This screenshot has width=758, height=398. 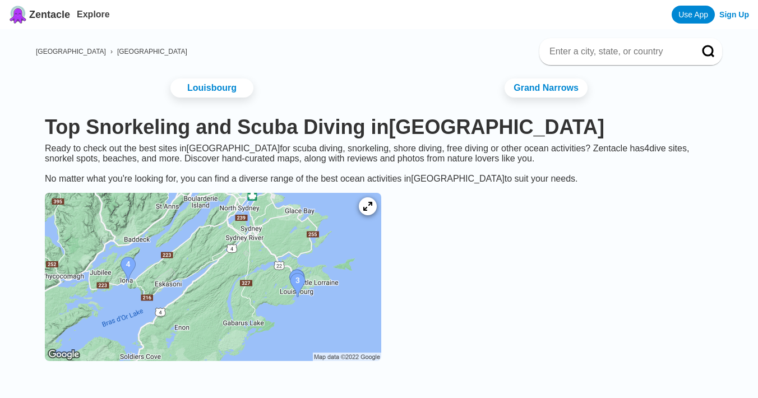 I want to click on a: Cape Breton Regional Municipality dive site map, so click(x=213, y=278).